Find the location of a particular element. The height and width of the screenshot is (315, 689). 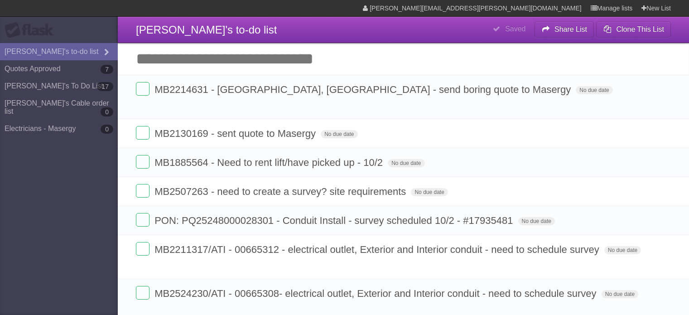

b: Share List is located at coordinates (571, 29).